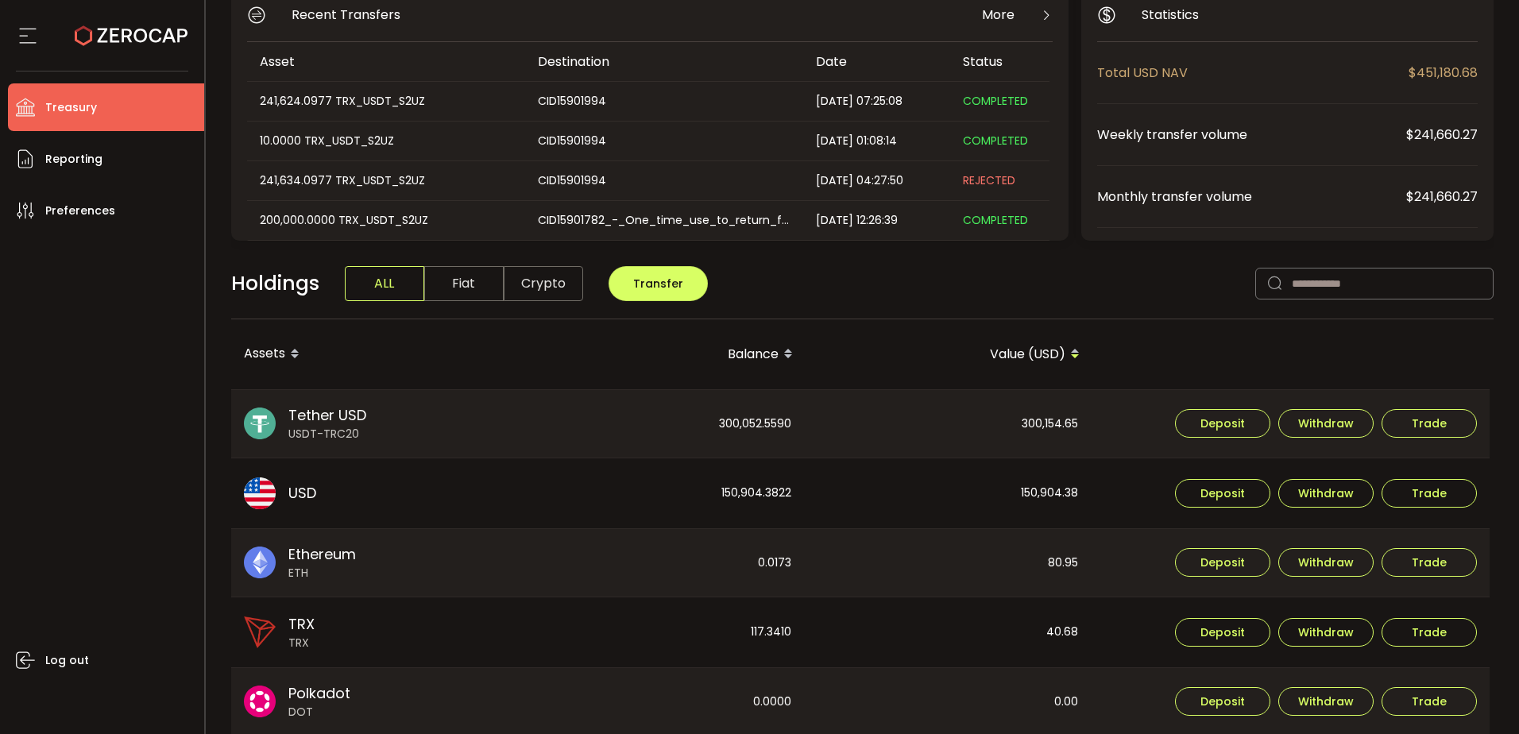  I want to click on span: Statistics, so click(1170, 14).